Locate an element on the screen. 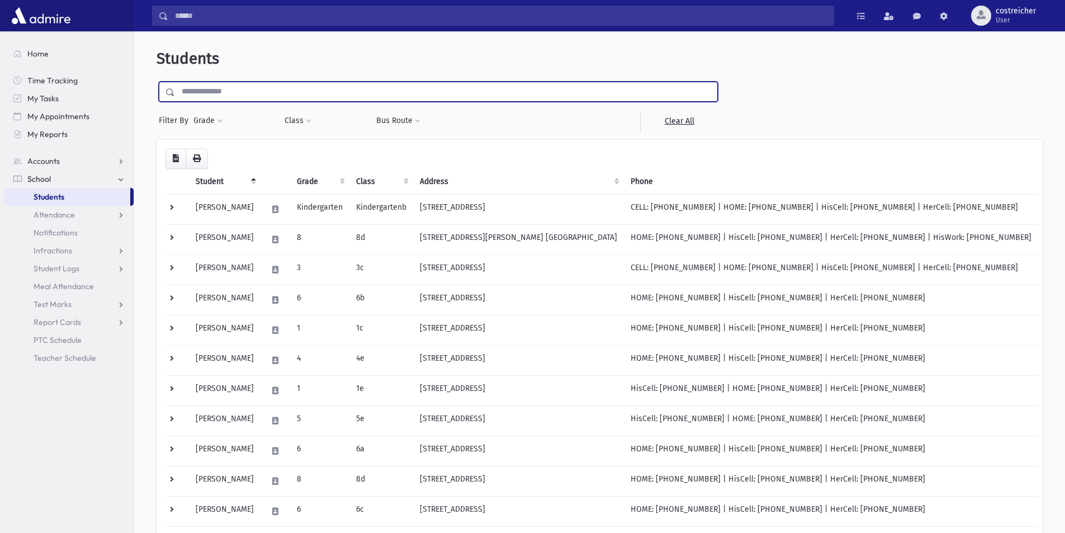 Image resolution: width=1065 pixels, height=533 pixels. td: 4e is located at coordinates (381, 360).